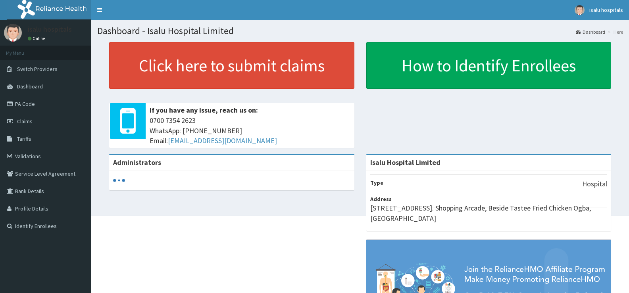  I want to click on b: Type, so click(377, 183).